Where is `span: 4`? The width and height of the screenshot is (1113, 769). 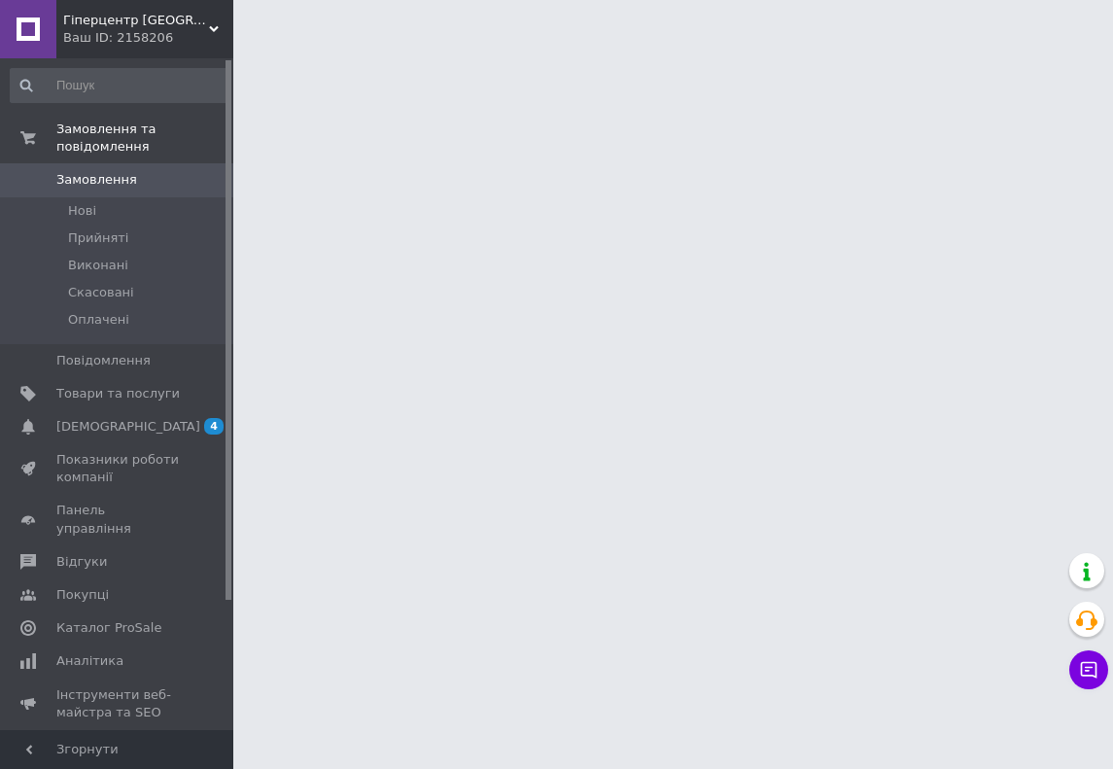 span: 4 is located at coordinates (214, 426).